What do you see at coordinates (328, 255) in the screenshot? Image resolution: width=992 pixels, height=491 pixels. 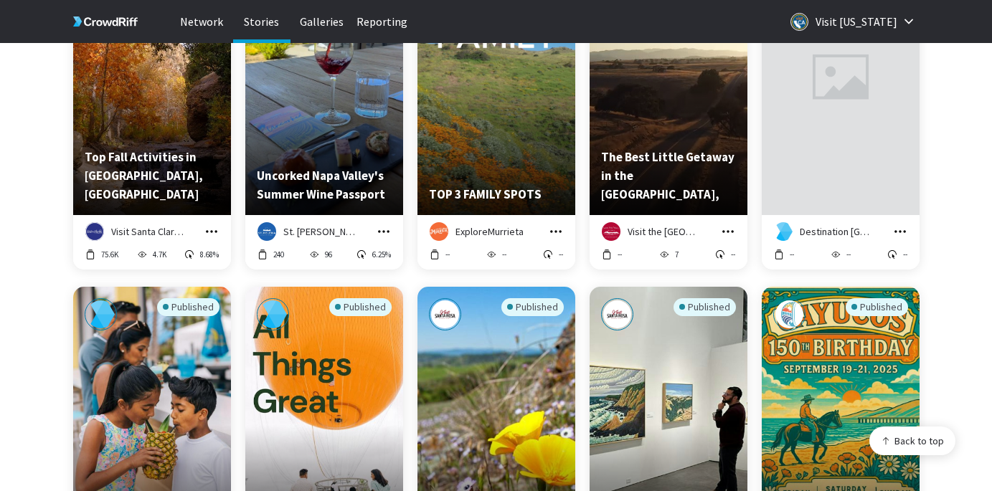 I see `p: 96` at bounding box center [328, 255].